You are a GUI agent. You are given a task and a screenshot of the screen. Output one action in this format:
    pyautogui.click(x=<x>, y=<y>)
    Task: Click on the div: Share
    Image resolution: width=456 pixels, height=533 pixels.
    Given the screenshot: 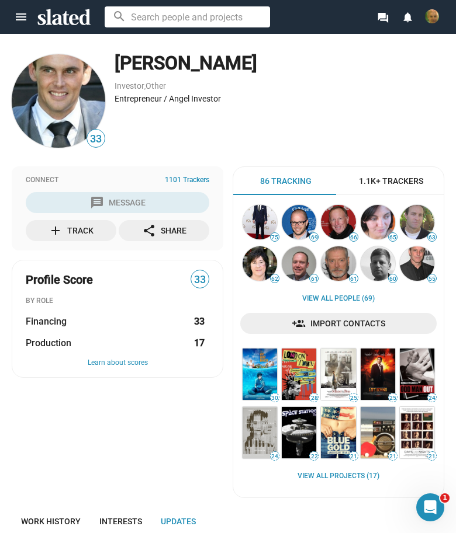 What is the action you would take?
    pyautogui.click(x=164, y=231)
    